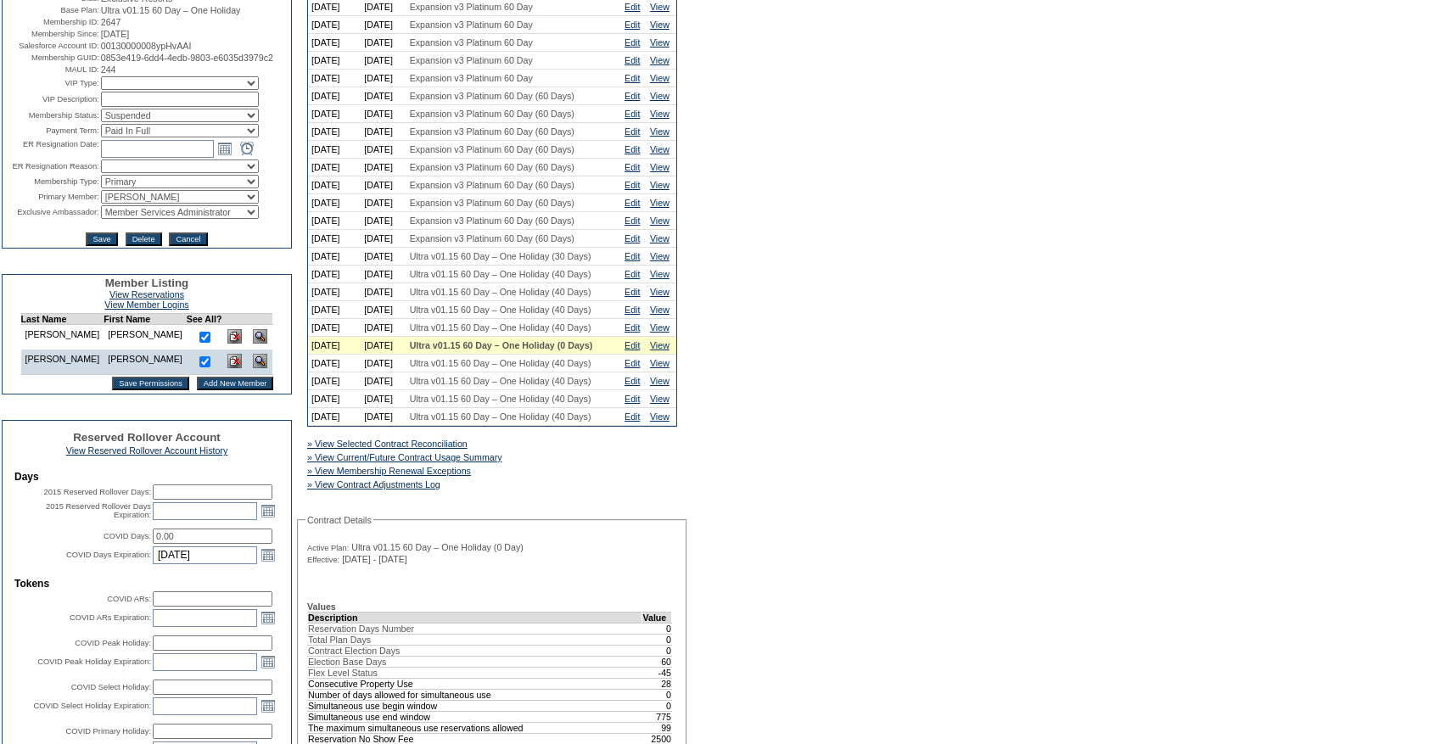 The image size is (1451, 744). I want to click on label: COVID Peak Holiday:, so click(113, 643).